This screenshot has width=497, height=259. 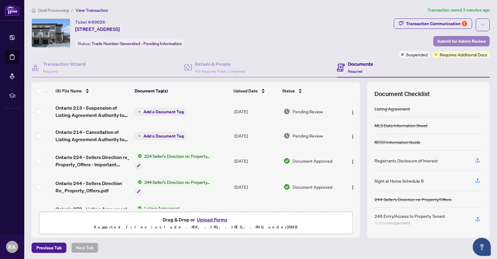 What do you see at coordinates (92, 10) in the screenshot?
I see `span: View Transaction` at bounding box center [92, 10].